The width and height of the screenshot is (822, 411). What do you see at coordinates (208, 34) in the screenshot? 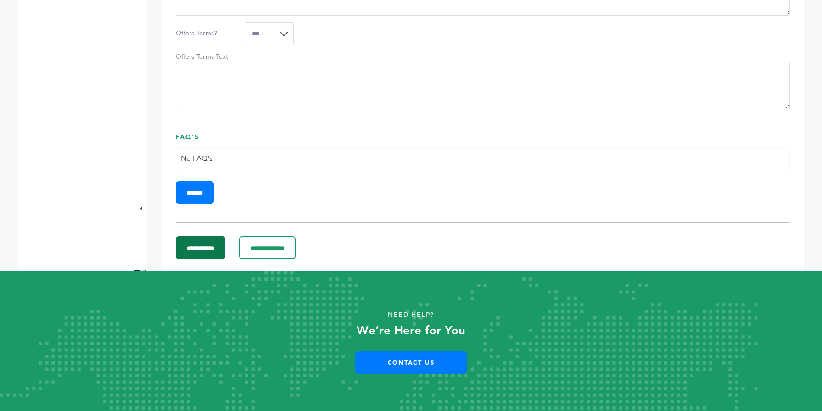
I see `label: Offers Terms?` at bounding box center [208, 34].